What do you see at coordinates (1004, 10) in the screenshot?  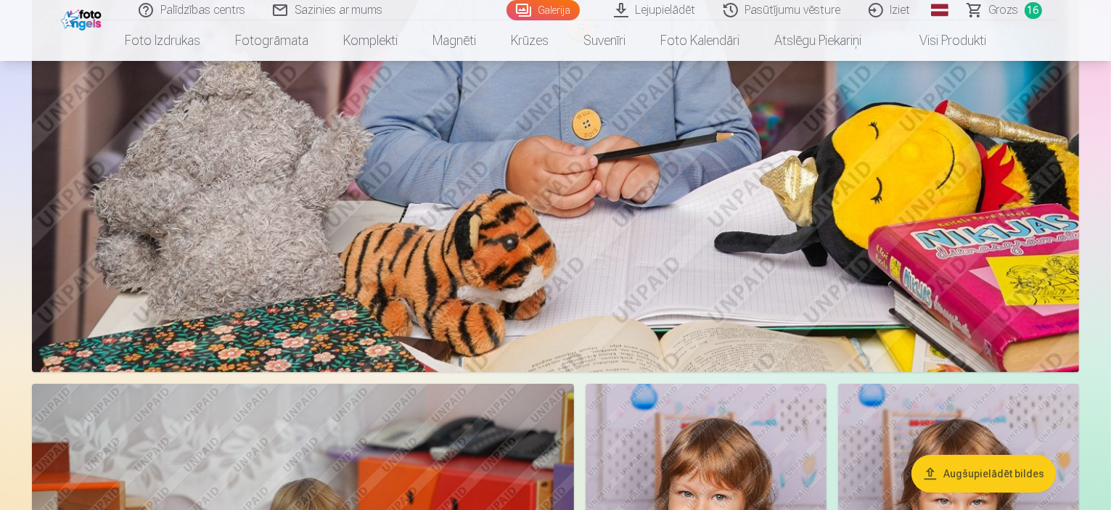 I see `span: Grozs` at bounding box center [1004, 10].